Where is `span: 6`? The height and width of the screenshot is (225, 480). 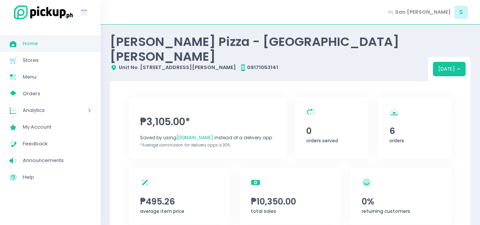
span: 6 is located at coordinates (415, 131).